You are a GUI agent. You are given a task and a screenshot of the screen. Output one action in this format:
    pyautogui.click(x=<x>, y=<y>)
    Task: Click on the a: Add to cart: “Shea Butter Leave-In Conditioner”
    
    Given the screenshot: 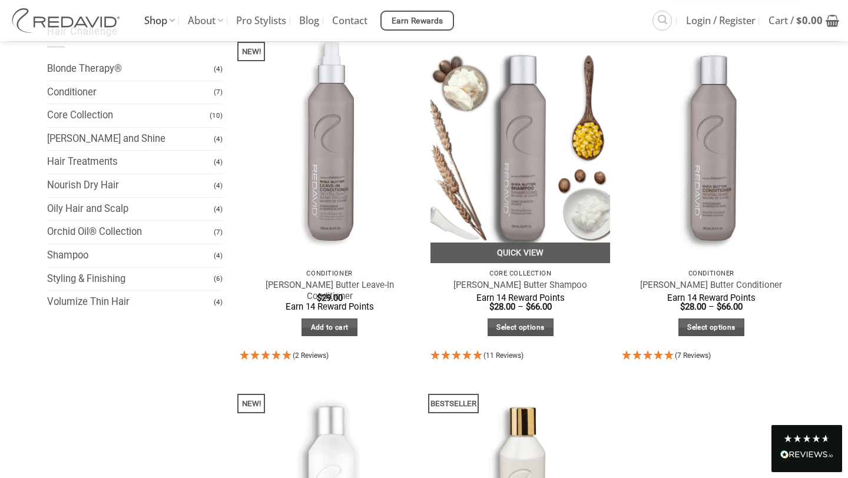 What is the action you would take?
    pyautogui.click(x=329, y=328)
    